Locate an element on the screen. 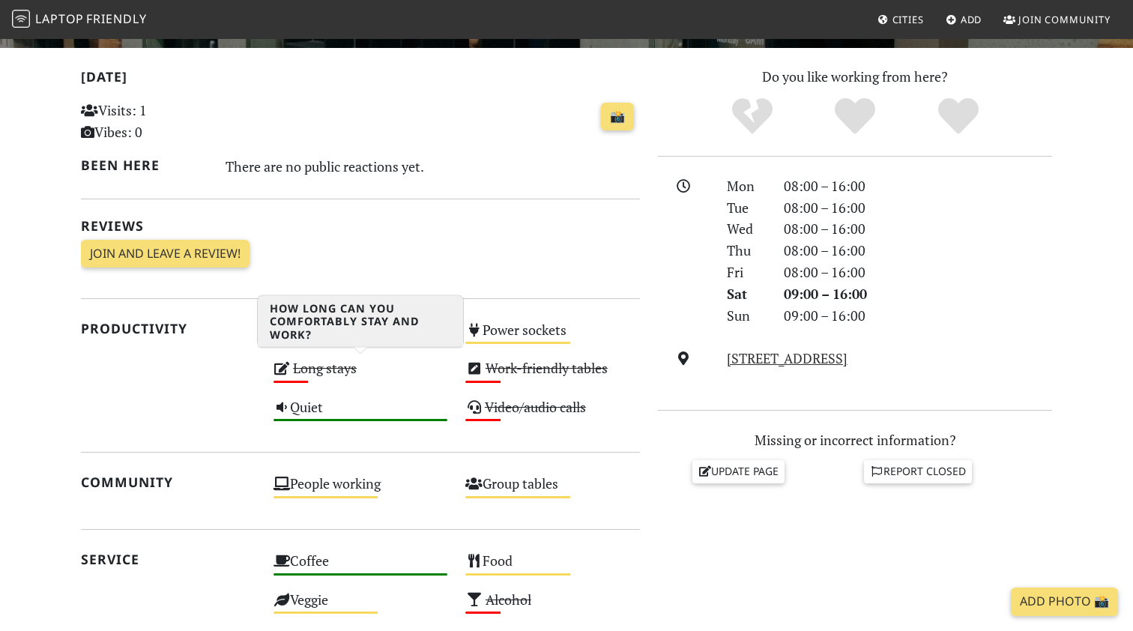 The image size is (1133, 631). span: Laptop is located at coordinates (59, 19).